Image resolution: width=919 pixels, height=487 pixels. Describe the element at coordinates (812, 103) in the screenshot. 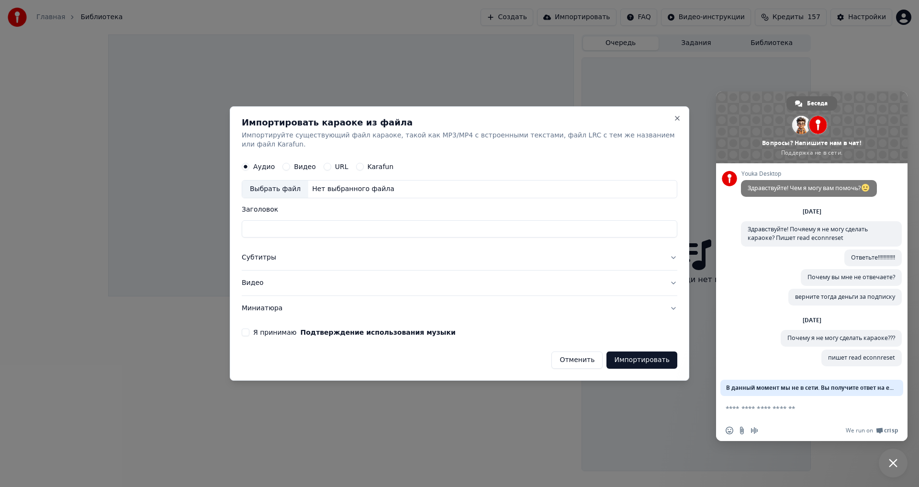

I see `div: Беседа` at that location.